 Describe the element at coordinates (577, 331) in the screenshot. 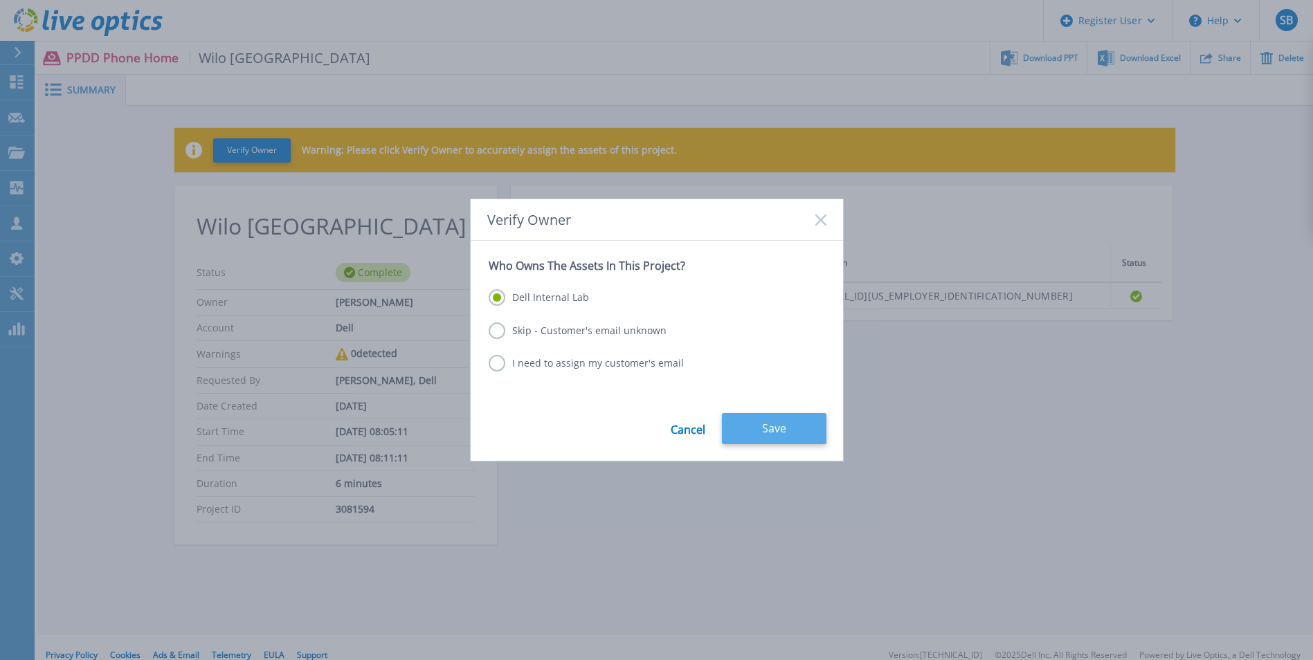

I see `label: Skip - Customer's email unknown` at that location.